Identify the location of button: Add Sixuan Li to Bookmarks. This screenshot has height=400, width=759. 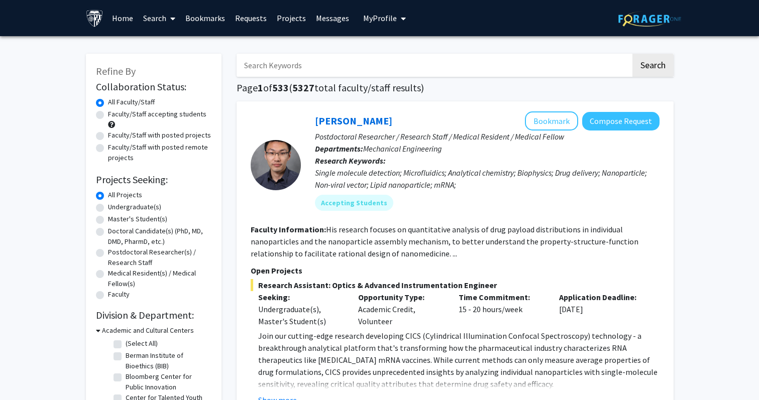
(551, 121).